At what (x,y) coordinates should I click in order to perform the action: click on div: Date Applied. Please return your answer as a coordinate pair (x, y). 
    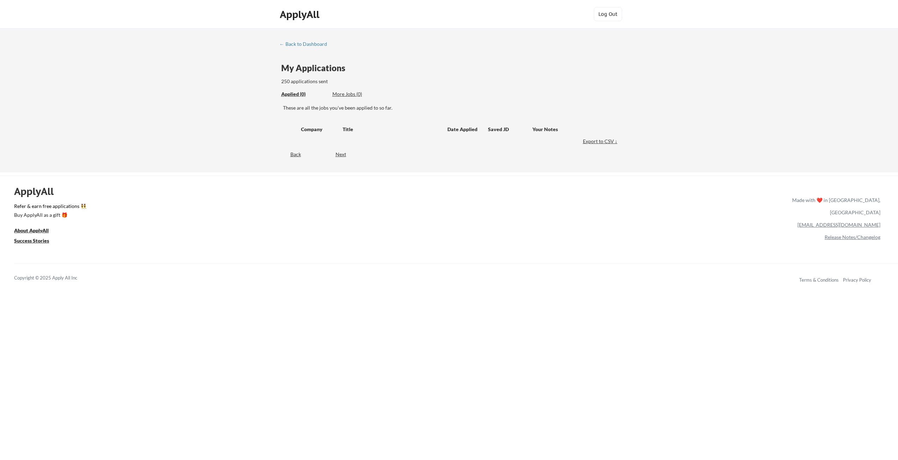
    Looking at the image, I should click on (463, 129).